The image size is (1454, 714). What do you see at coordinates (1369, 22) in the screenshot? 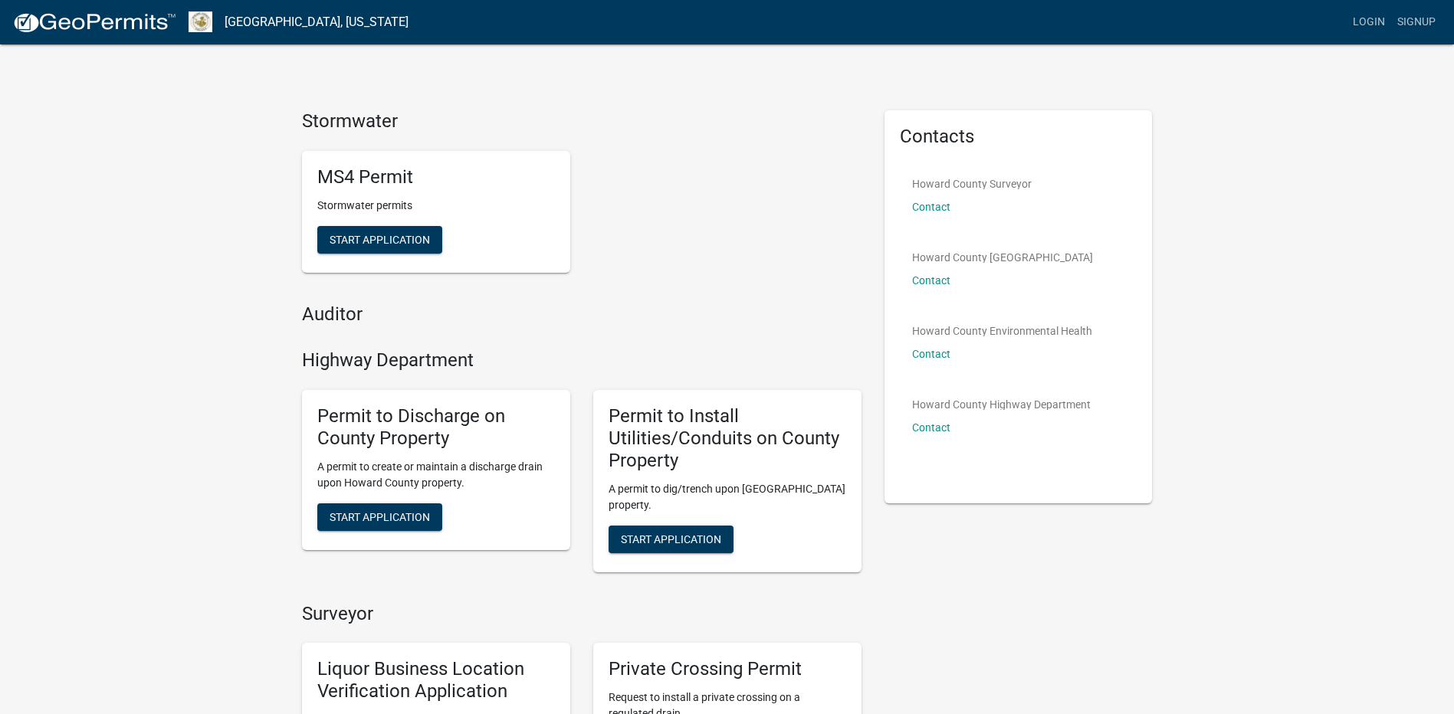
I see `a: Login` at bounding box center [1369, 22].